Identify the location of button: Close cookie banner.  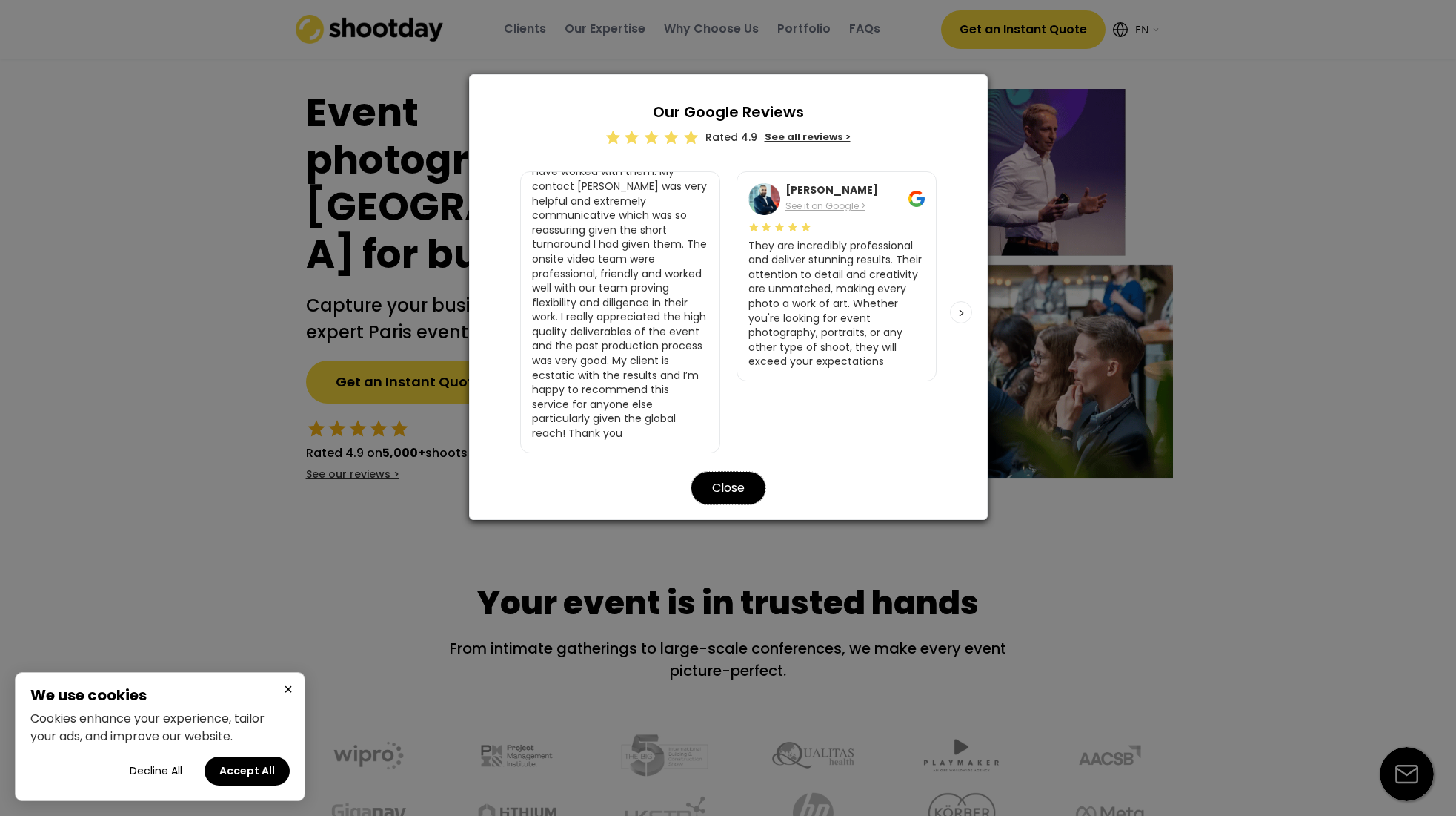
(288, 689).